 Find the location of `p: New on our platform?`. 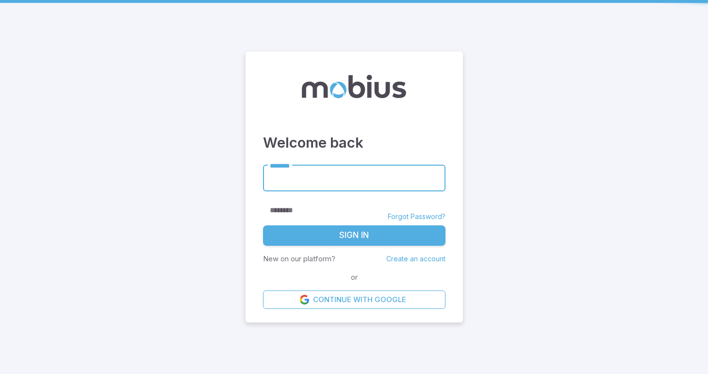

p: New on our platform? is located at coordinates (299, 259).